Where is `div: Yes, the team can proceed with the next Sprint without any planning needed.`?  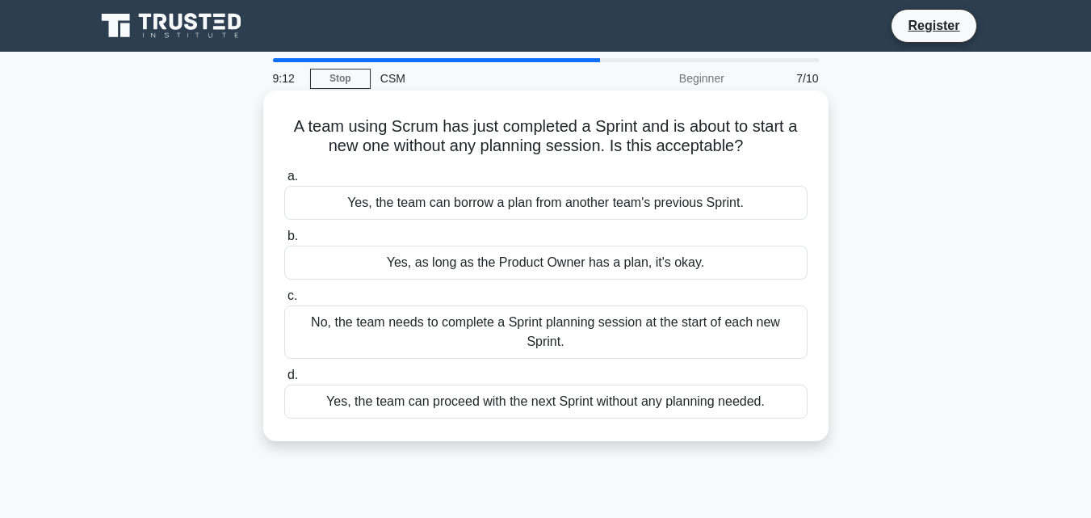 div: Yes, the team can proceed with the next Sprint without any planning needed. is located at coordinates (546, 402).